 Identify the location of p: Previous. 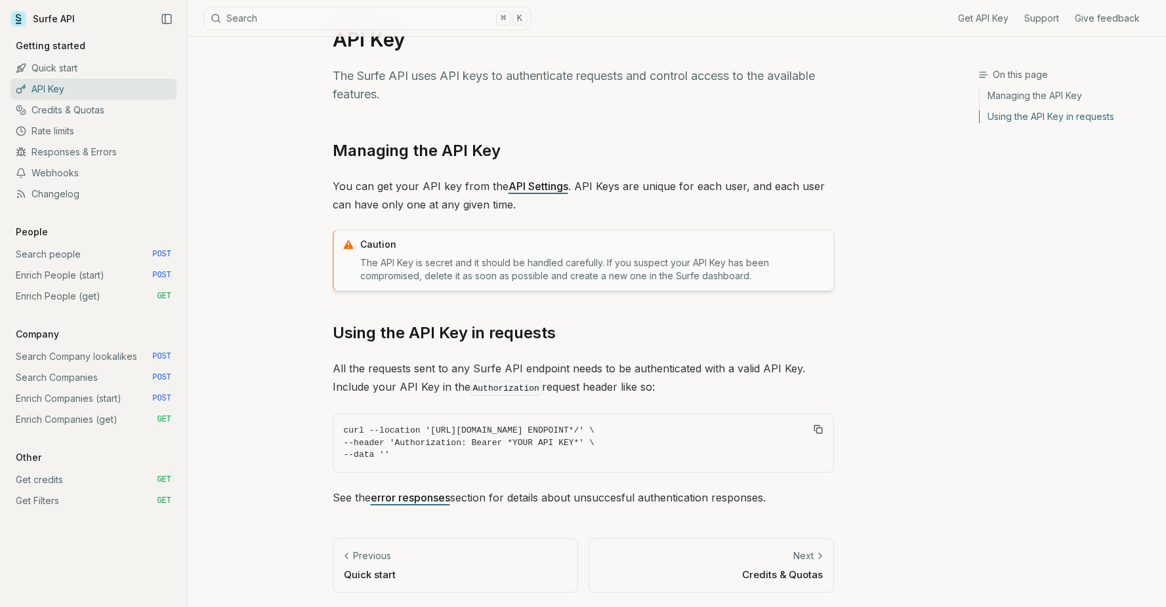
(372, 556).